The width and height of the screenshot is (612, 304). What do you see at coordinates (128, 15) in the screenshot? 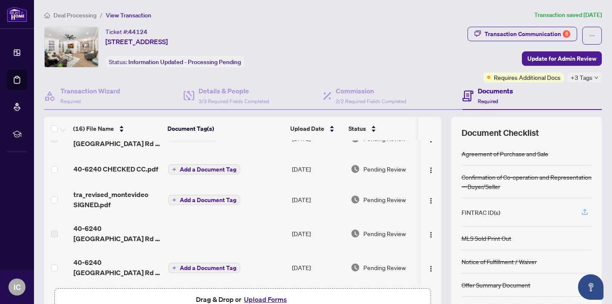
I see `span: View Transaction` at bounding box center [128, 15].